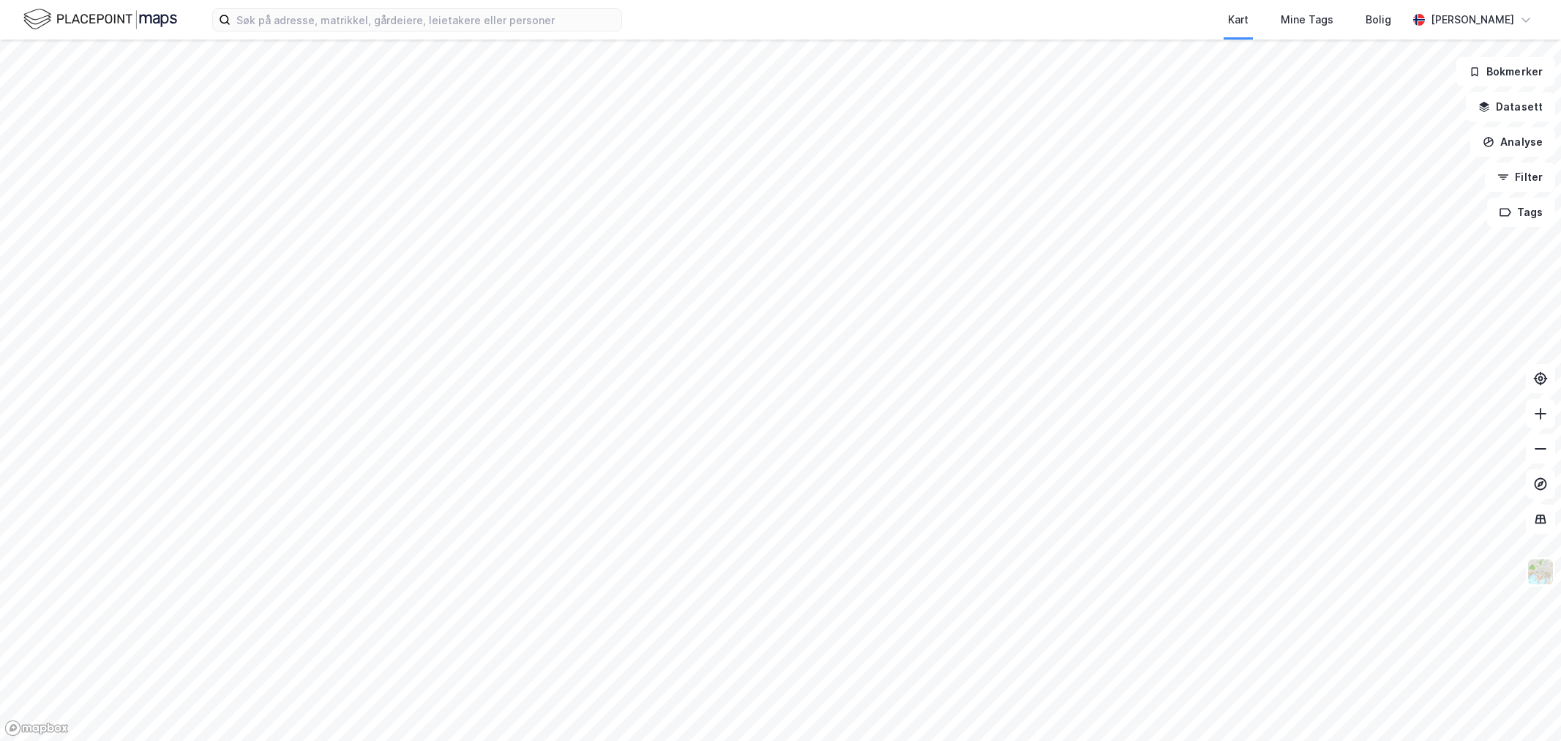 The height and width of the screenshot is (741, 1561). I want to click on div: Kart, so click(1239, 20).